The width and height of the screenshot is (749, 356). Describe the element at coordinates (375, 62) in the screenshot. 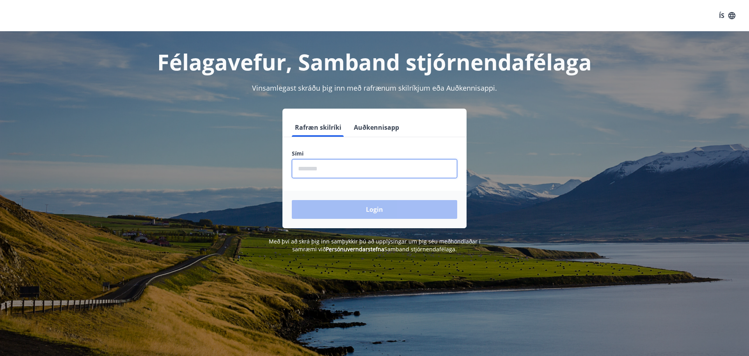

I see `h1: Félagavefur, Samband stjórnendafélaga` at that location.